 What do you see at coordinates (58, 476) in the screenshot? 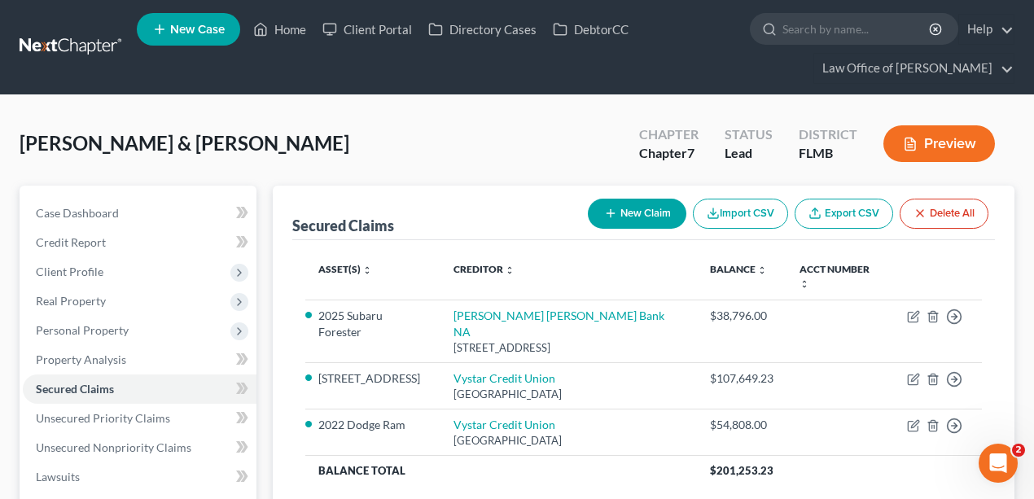
I see `span: Lawsuits` at bounding box center [58, 476].